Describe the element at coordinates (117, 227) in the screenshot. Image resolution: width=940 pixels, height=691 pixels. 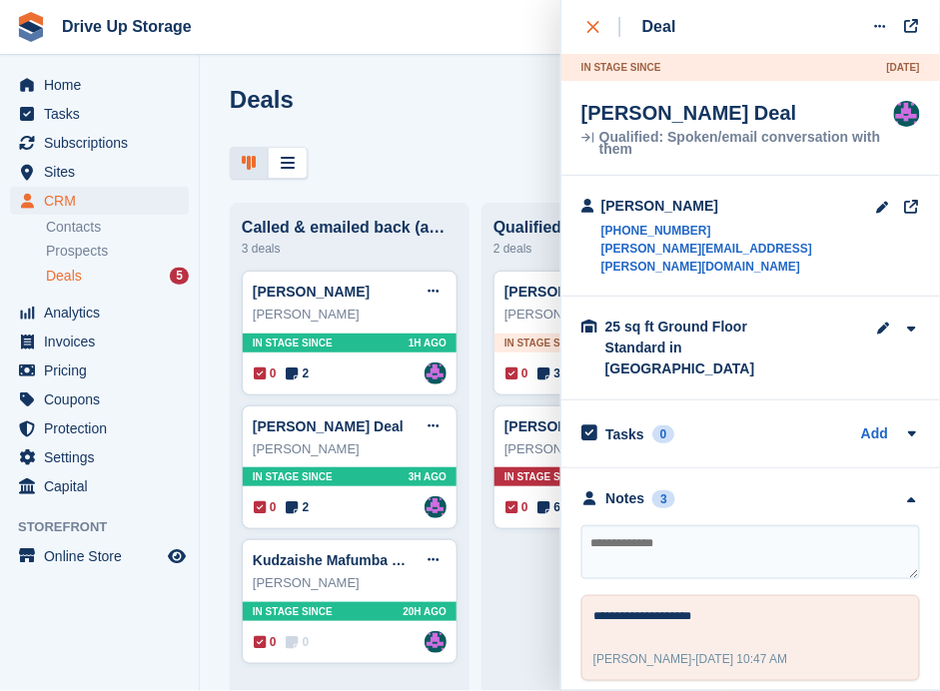
I see `a: Contacts` at that location.